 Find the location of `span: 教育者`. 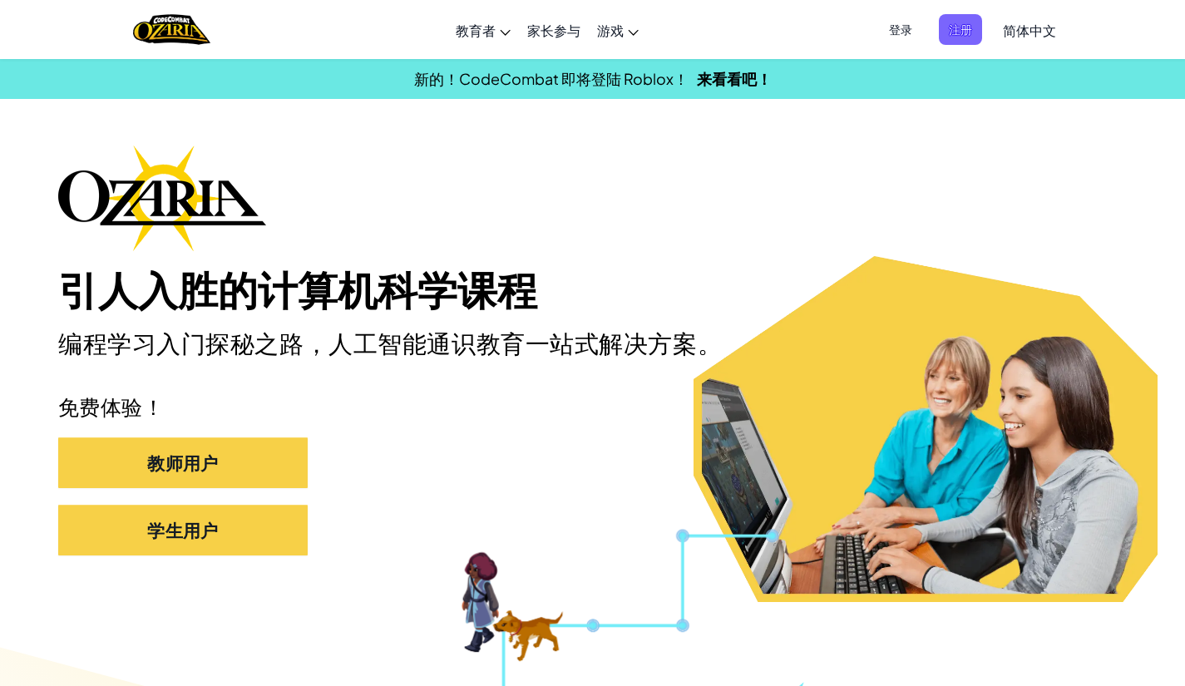

span: 教育者 is located at coordinates (476, 30).